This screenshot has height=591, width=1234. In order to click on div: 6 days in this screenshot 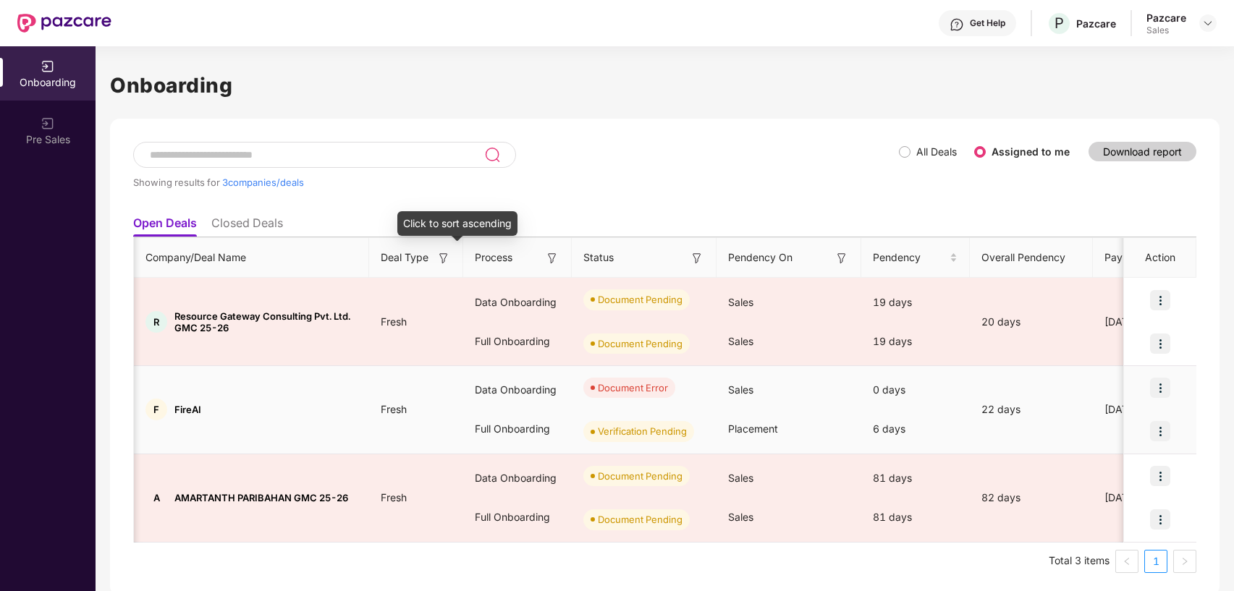, I will do `click(916, 429)`.